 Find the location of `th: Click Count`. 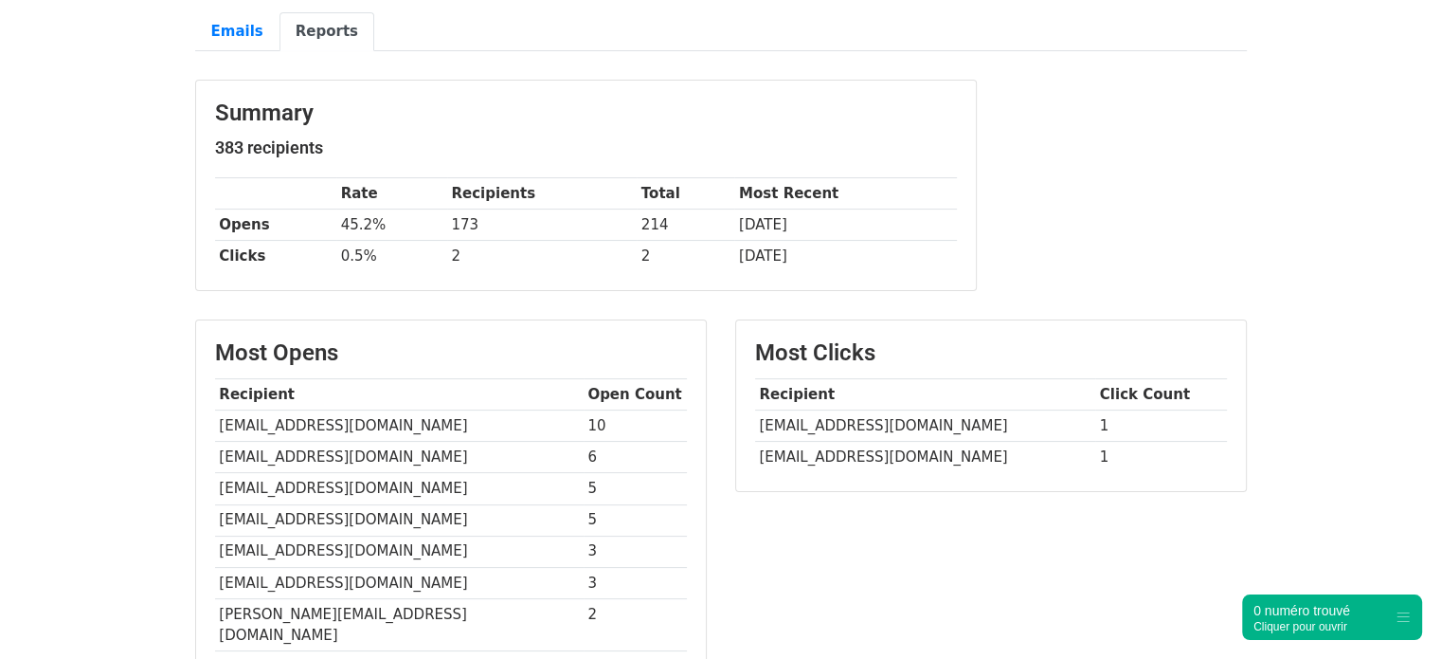

th: Click Count is located at coordinates (1161, 394).